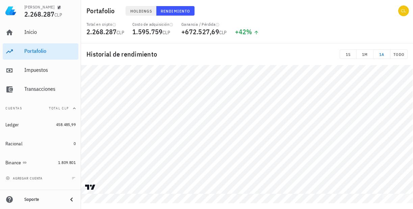  What do you see at coordinates (12, 124) in the screenshot?
I see `div: Ledger` at bounding box center [12, 124].